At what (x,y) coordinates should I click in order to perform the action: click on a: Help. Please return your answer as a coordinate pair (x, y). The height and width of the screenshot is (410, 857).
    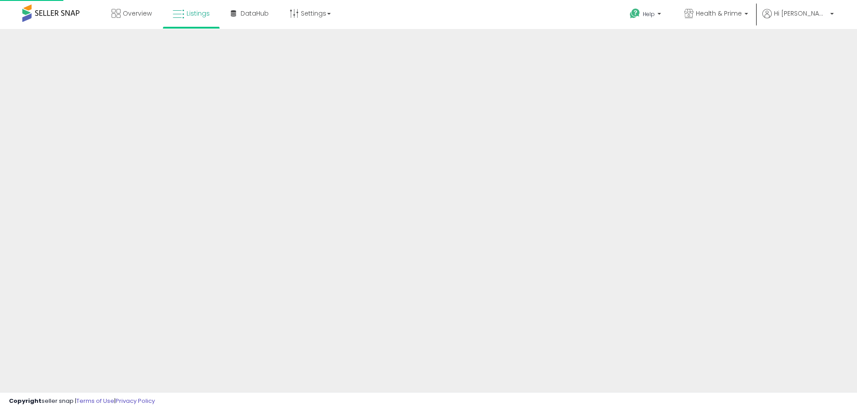
    Looking at the image, I should click on (646, 15).